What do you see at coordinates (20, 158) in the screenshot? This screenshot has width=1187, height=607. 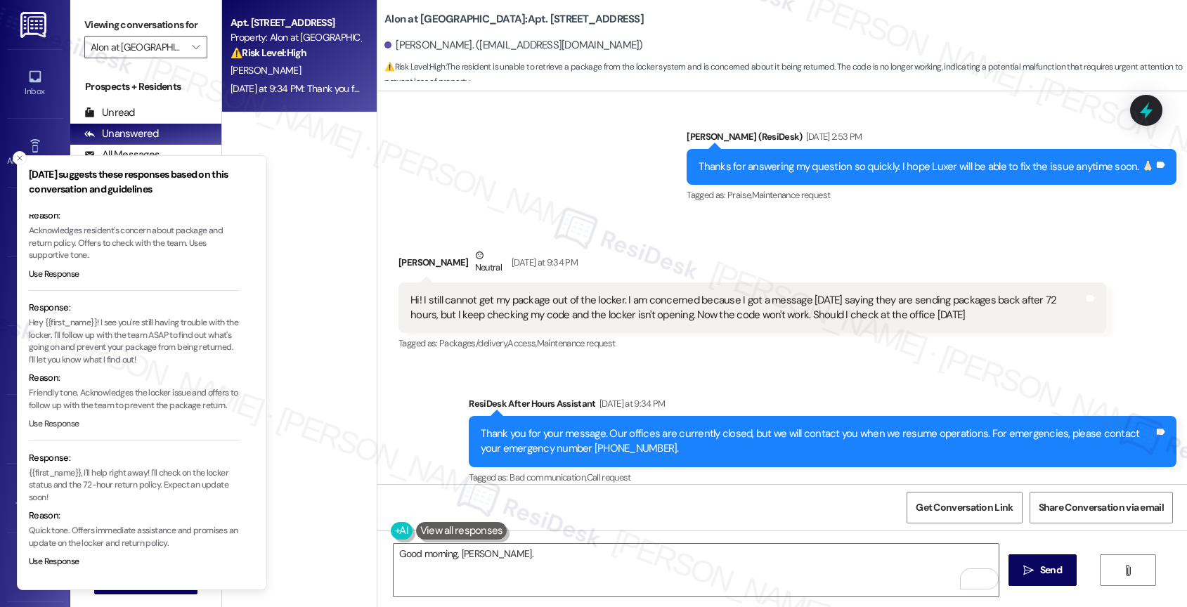 I see `button: Close toast` at bounding box center [20, 158].